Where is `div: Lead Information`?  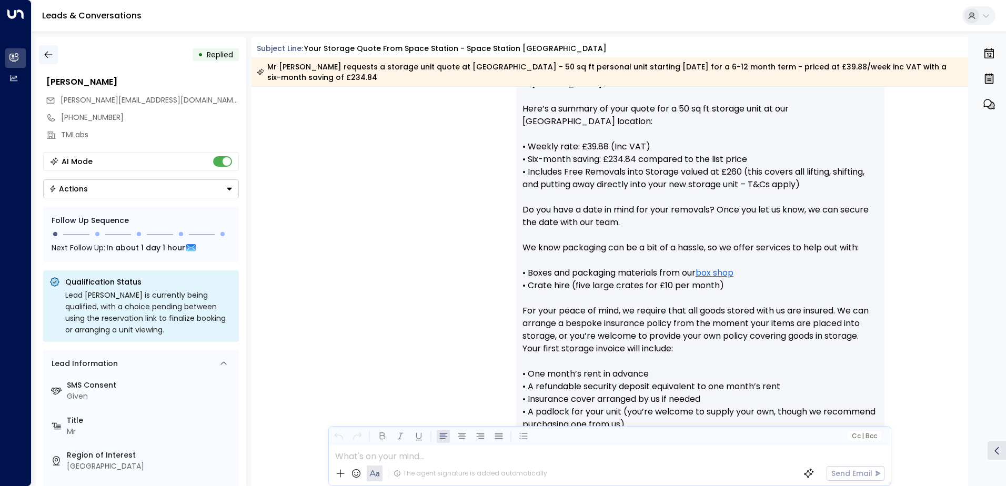 div: Lead Information is located at coordinates (83, 364).